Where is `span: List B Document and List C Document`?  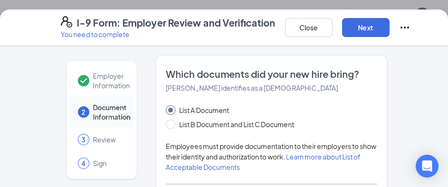 span: List B Document and List C Document is located at coordinates (236, 124).